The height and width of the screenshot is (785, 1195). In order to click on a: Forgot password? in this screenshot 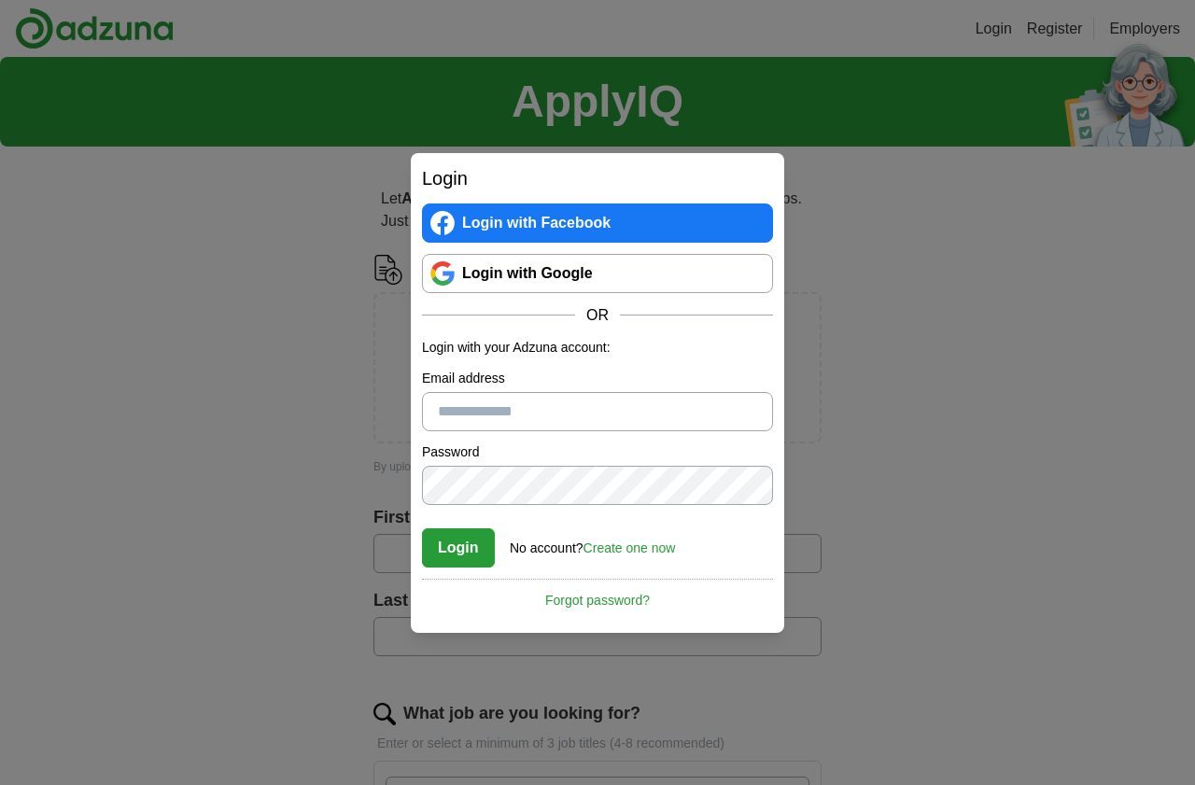, I will do `click(598, 595)`.